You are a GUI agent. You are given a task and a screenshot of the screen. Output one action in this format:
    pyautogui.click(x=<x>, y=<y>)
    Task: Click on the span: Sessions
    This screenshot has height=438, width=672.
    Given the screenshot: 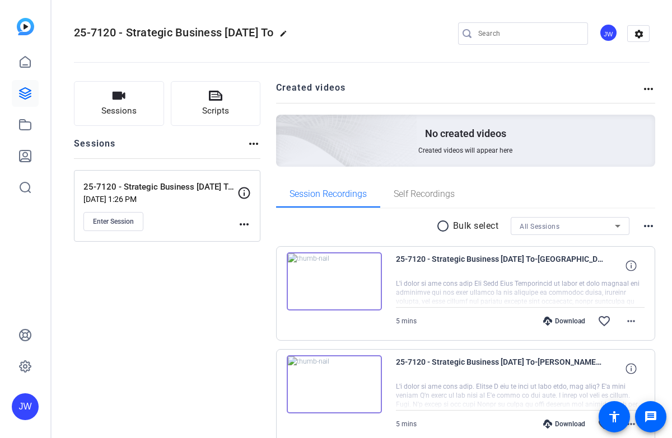 What is the action you would take?
    pyautogui.click(x=119, y=111)
    